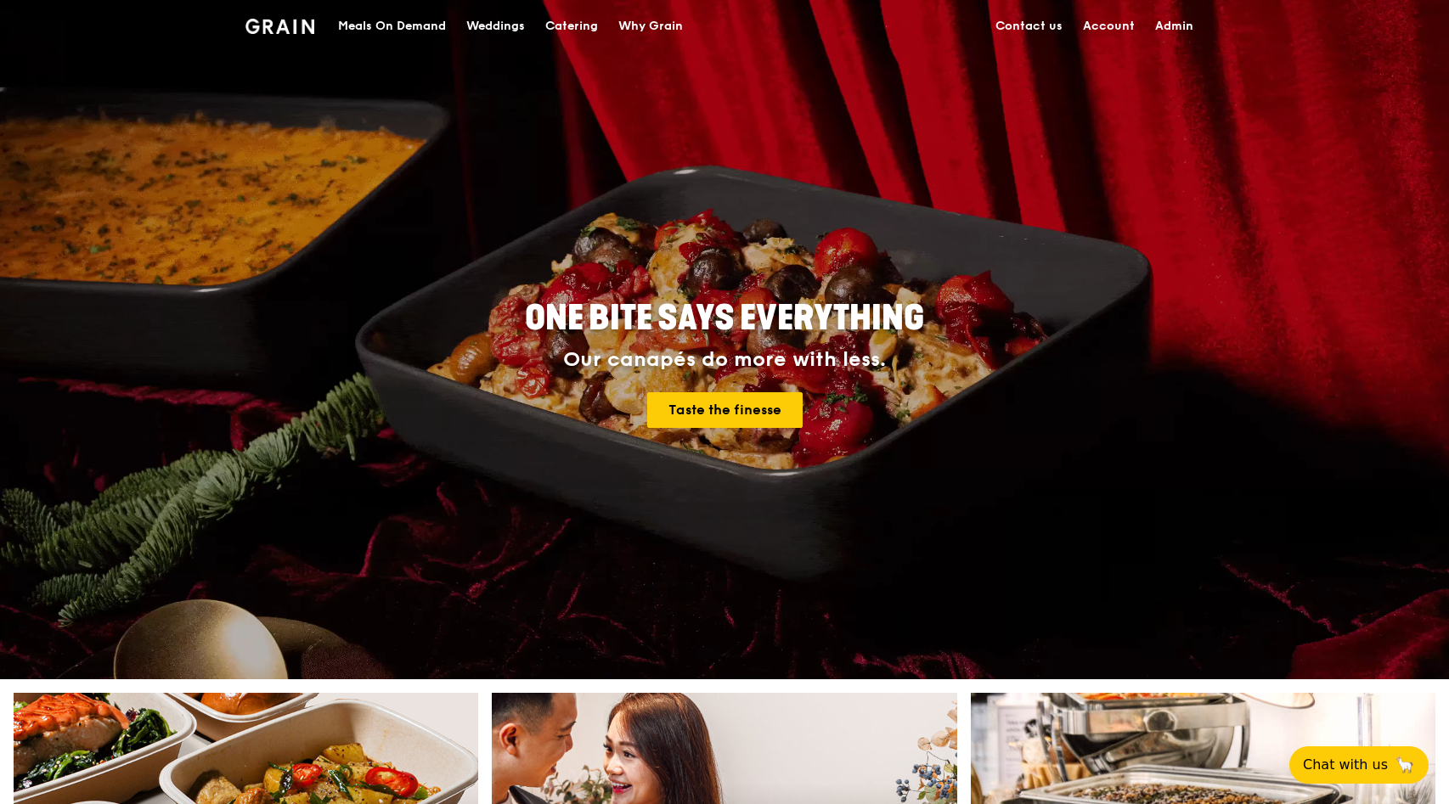 The height and width of the screenshot is (804, 1449). I want to click on img: Grain, so click(279, 26).